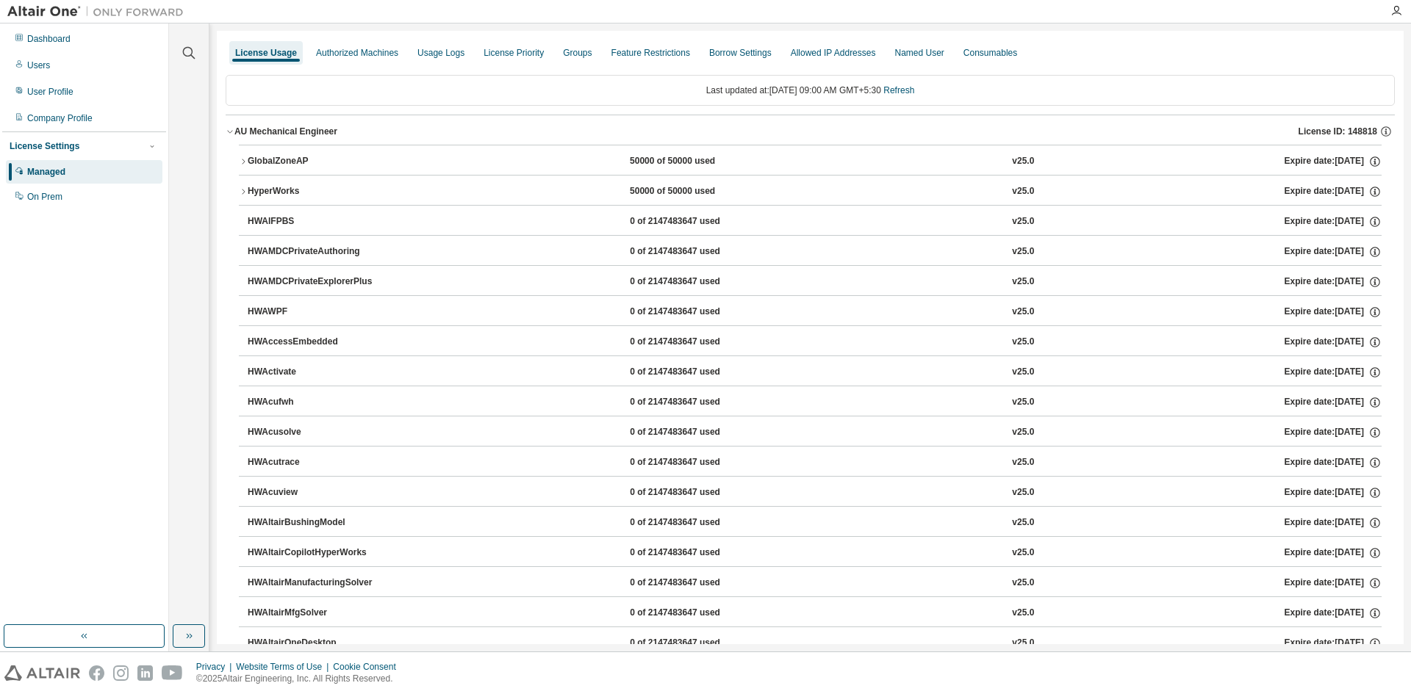  What do you see at coordinates (314, 553) in the screenshot?
I see `div: HWAltairCopilotHyperWorks` at bounding box center [314, 553].